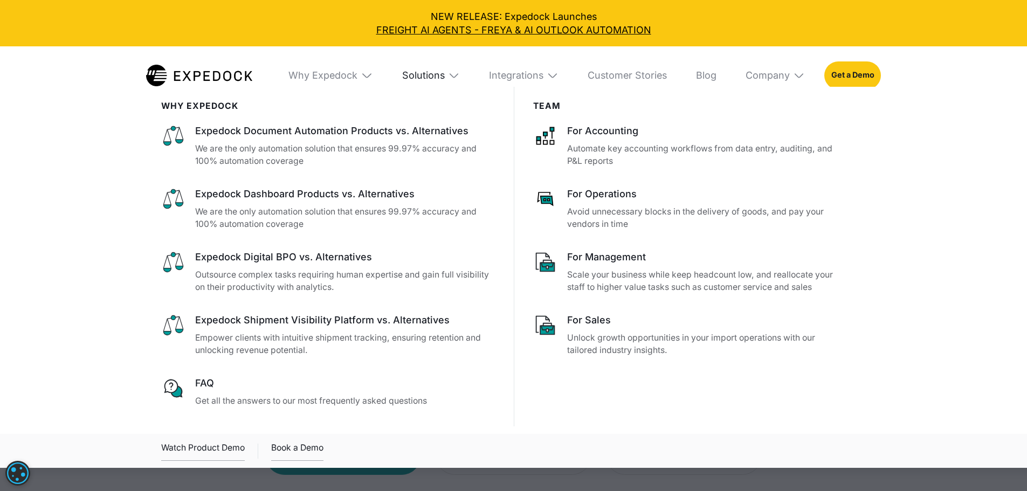 This screenshot has width=1027, height=491. What do you see at coordinates (706, 155) in the screenshot?
I see `p: Automate key accounting workflows from data entry, auditing, and P&L reports` at bounding box center [706, 155].